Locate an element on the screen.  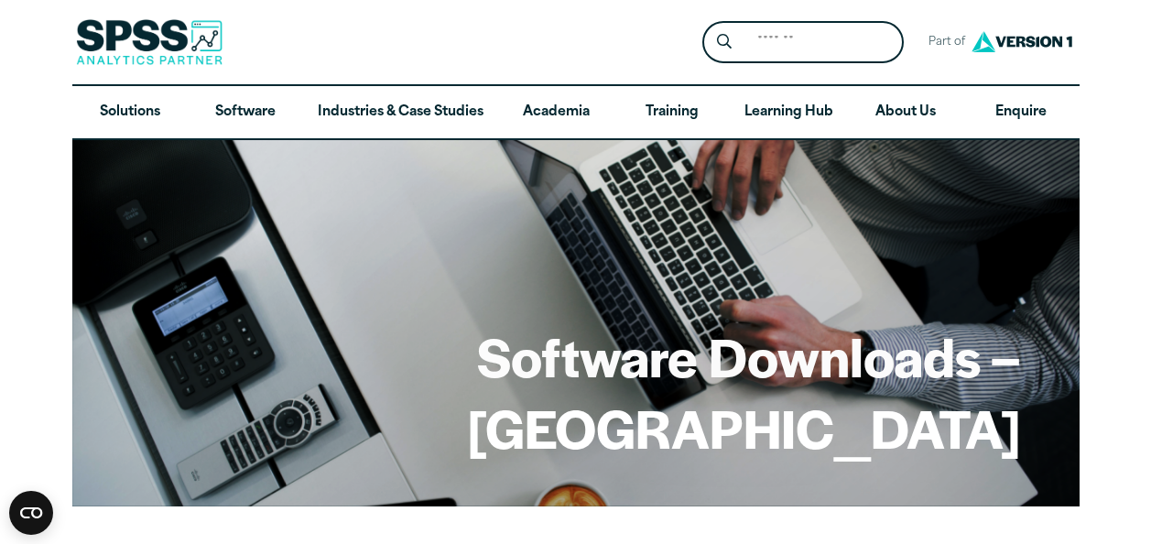
a: Solutions is located at coordinates (130, 113).